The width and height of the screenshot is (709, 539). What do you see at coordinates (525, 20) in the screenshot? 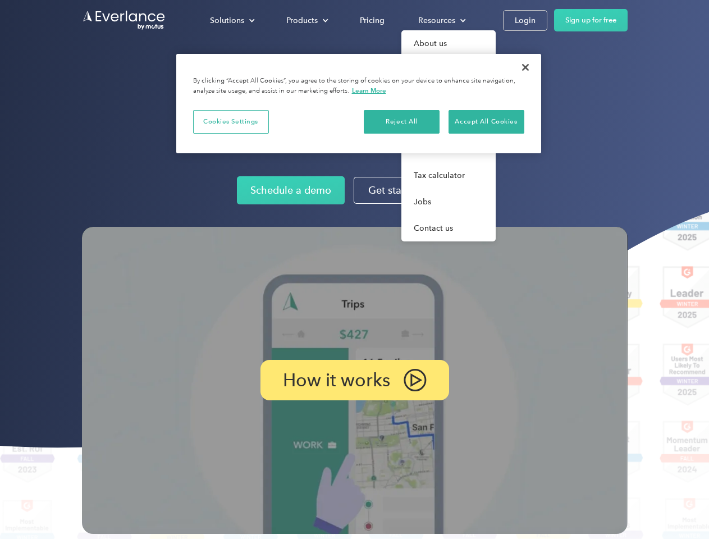
I see `a: Login` at bounding box center [525, 20].